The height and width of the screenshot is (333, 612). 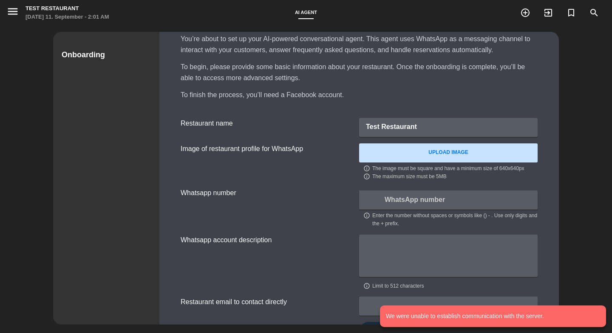 I want to click on i: search, so click(x=594, y=13).